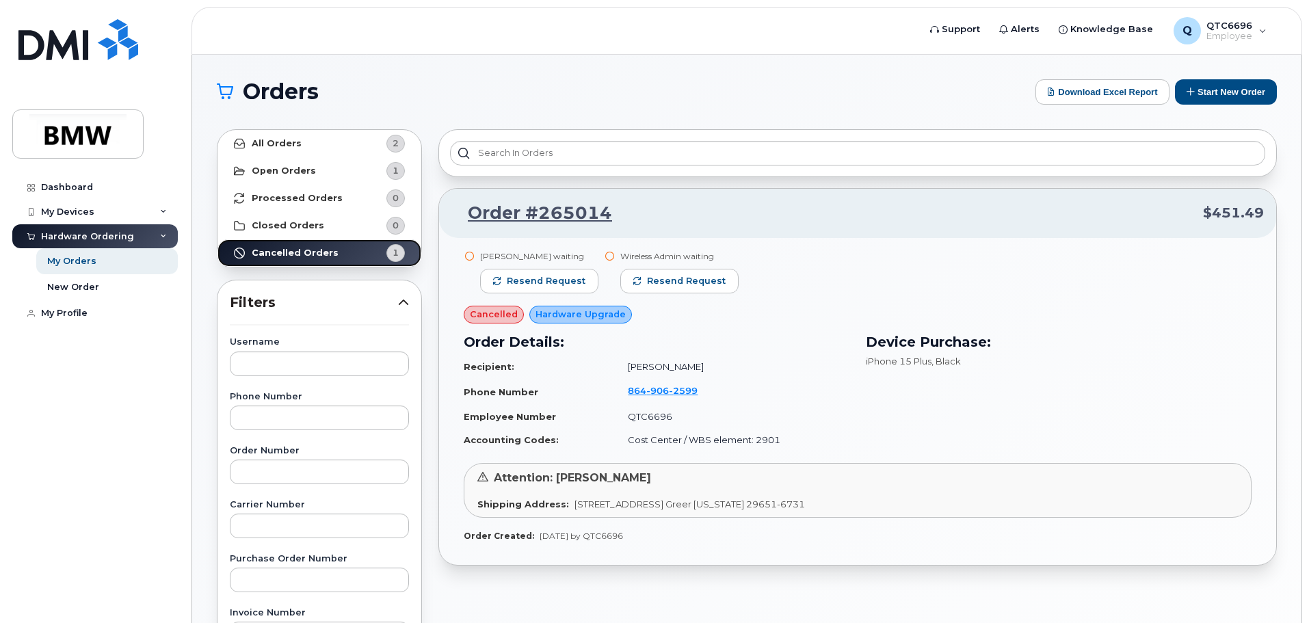  What do you see at coordinates (319, 253) in the screenshot?
I see `a: Cancelled Orders1` at bounding box center [319, 253].